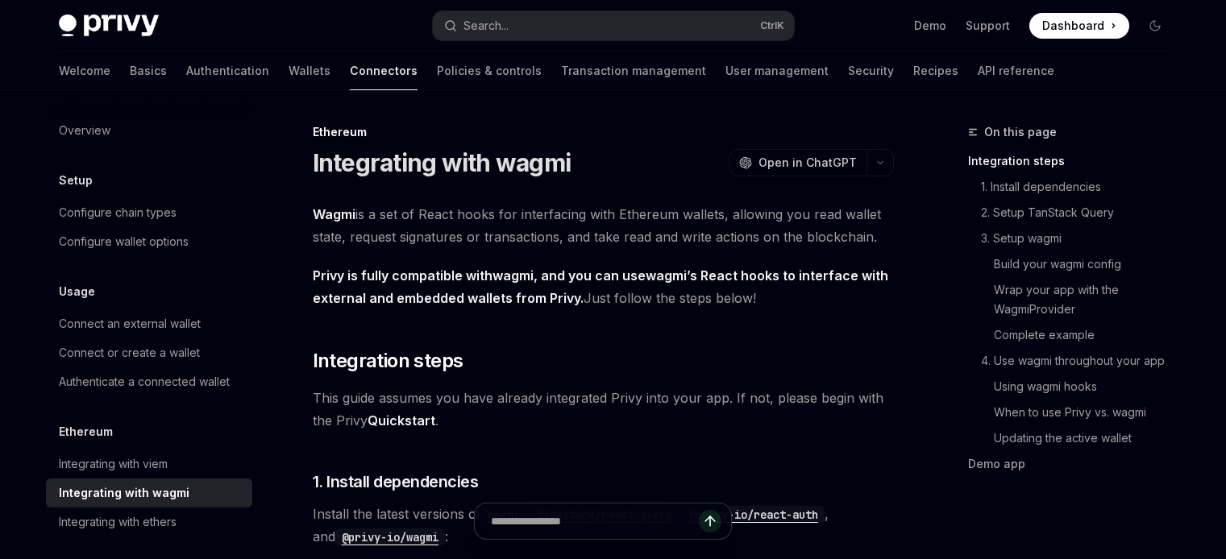 The height and width of the screenshot is (559, 1226). I want to click on a: Security, so click(871, 71).